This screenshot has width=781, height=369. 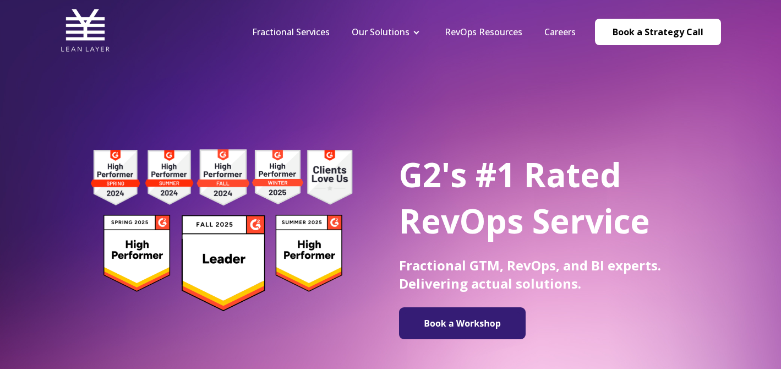 I want to click on img: Lean Layer Logo, so click(x=85, y=30).